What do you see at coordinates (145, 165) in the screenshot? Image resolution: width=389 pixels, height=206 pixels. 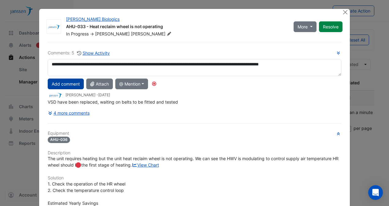 I see `a: View Chart` at bounding box center [145, 165].